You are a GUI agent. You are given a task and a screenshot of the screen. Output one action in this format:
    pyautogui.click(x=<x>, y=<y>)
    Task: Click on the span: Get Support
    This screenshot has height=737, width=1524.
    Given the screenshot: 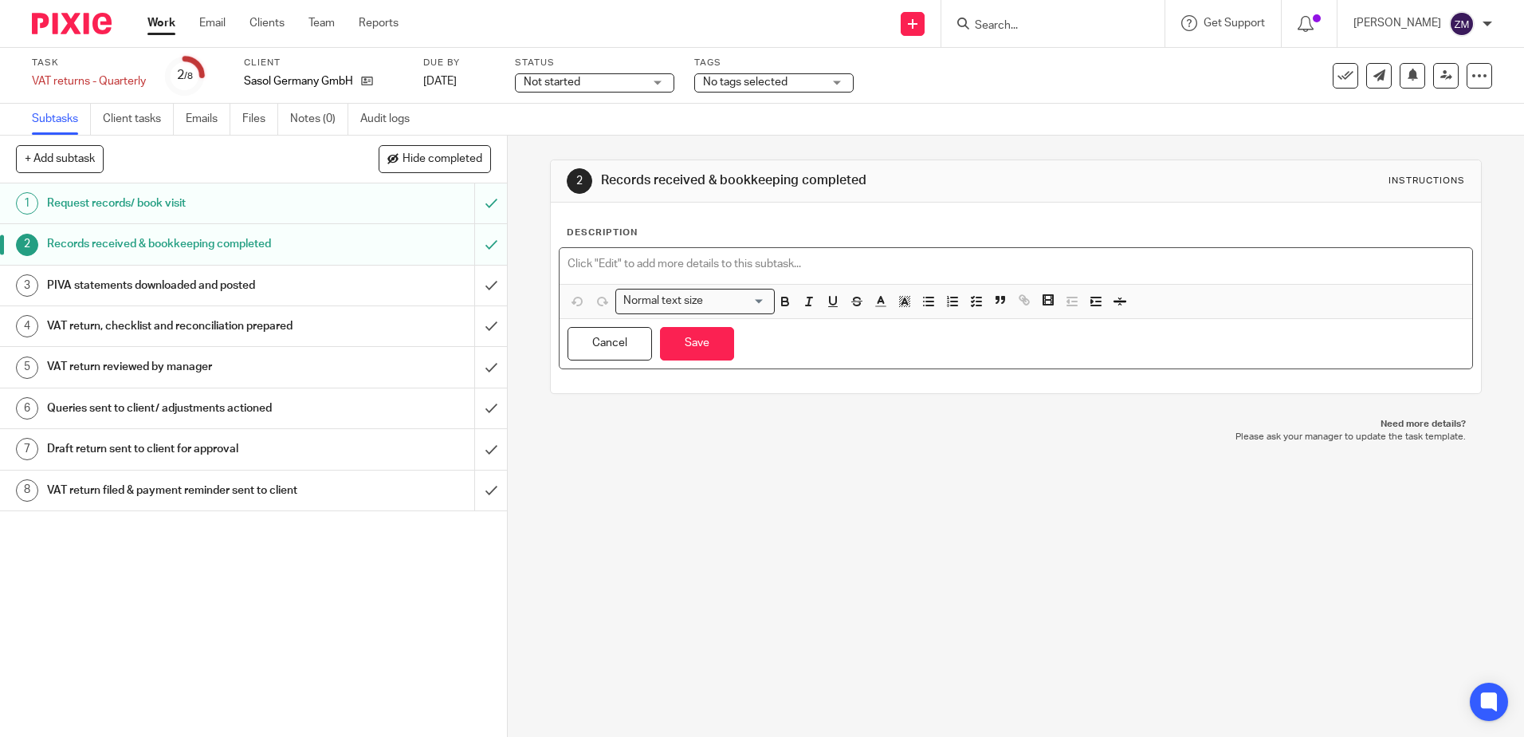 What is the action you would take?
    pyautogui.click(x=1234, y=23)
    